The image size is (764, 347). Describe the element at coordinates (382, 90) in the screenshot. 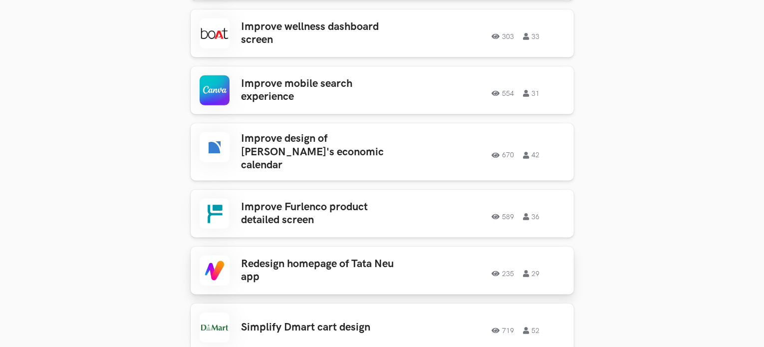

I see `a: Improve mobile search experience 554 31` at that location.